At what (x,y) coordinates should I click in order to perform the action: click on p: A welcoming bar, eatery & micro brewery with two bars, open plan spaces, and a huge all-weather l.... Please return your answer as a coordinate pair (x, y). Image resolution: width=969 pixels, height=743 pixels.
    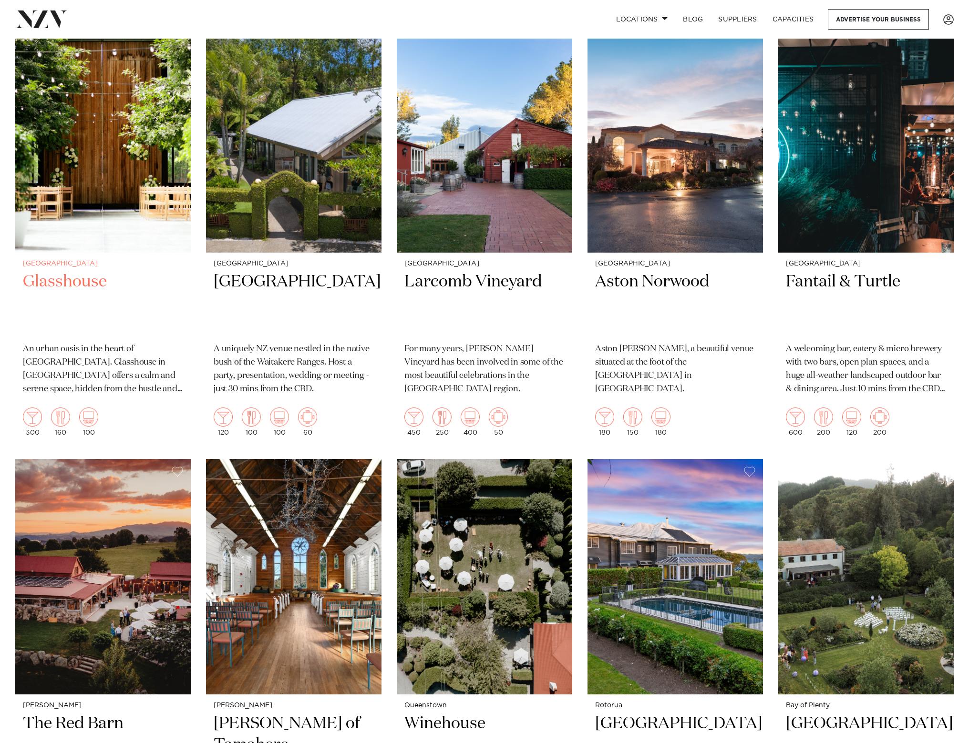
    Looking at the image, I should click on (866, 370).